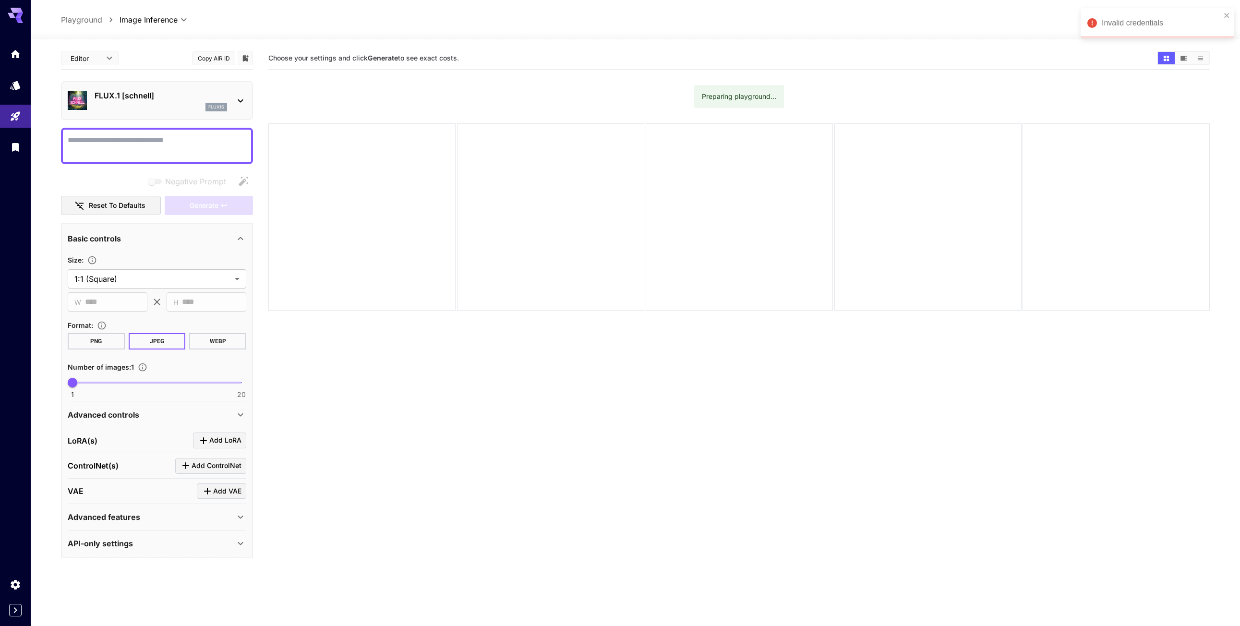 This screenshot has width=1240, height=626. Describe the element at coordinates (92, 260) in the screenshot. I see `button: Adjust the dimensions of the generated image by specifying its width and height in pixels, or sel...` at that location.